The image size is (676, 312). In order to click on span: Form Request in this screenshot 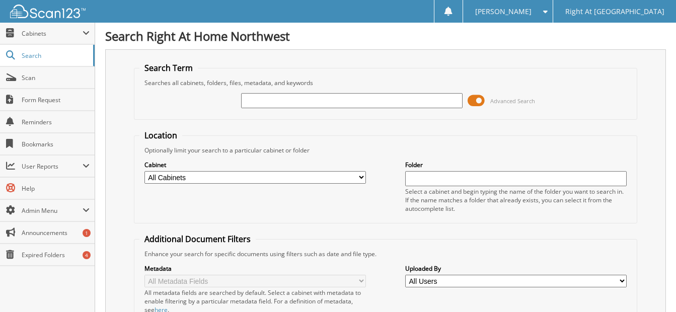, I will do `click(55, 100)`.